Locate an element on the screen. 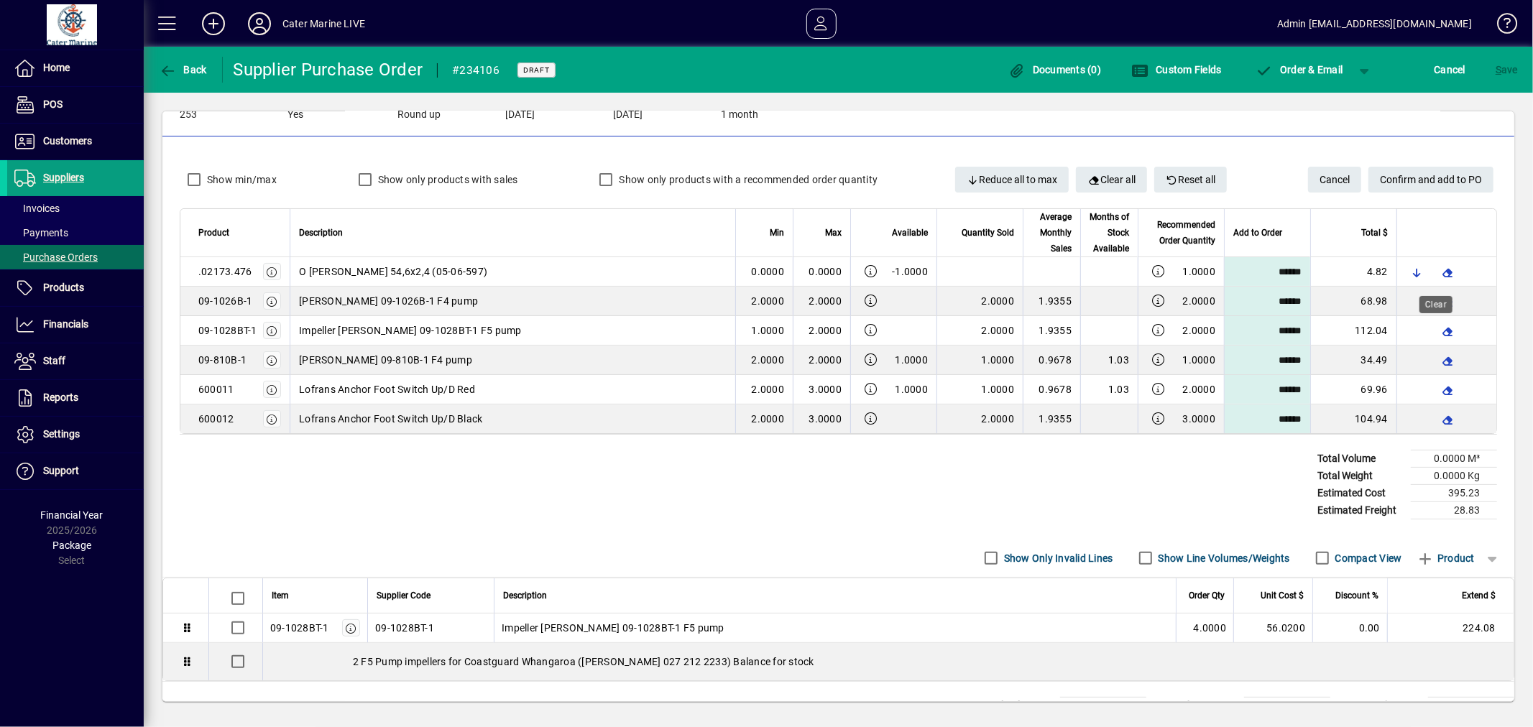 The height and width of the screenshot is (727, 1533). label: Show Only Invalid Lines is located at coordinates (1057, 559).